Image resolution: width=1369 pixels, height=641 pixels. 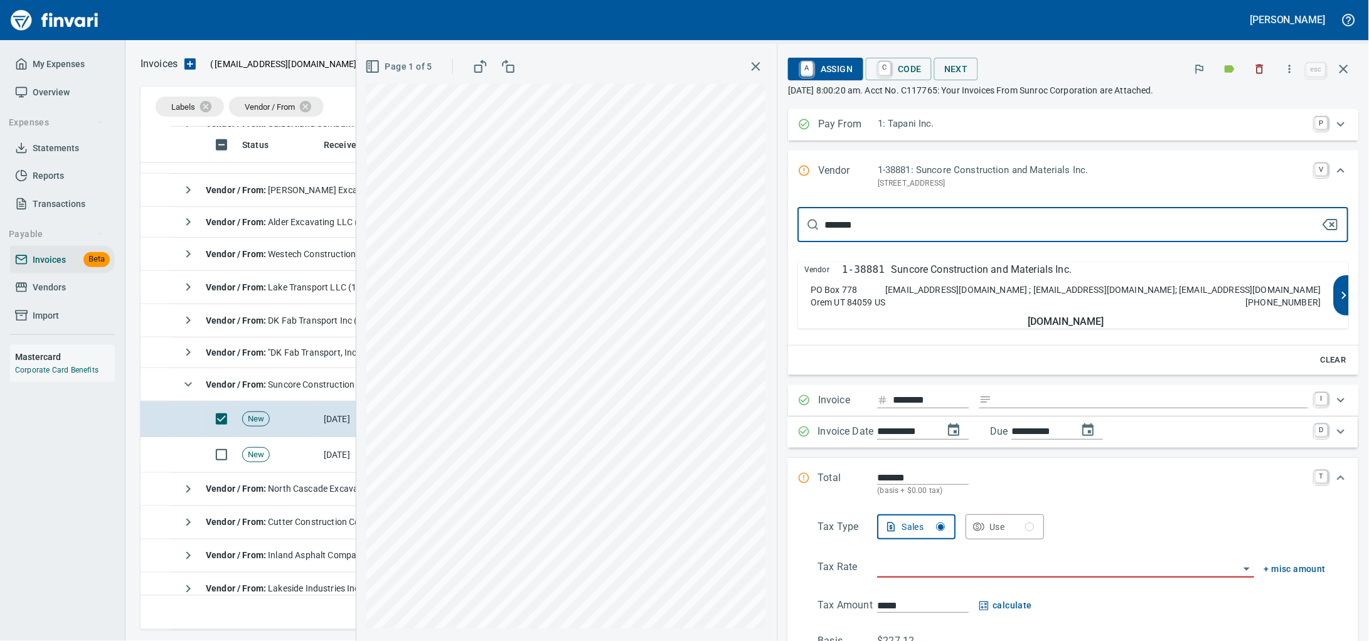 I want to click on span: Alder Excavating LLC (1-39796), so click(x=300, y=222).